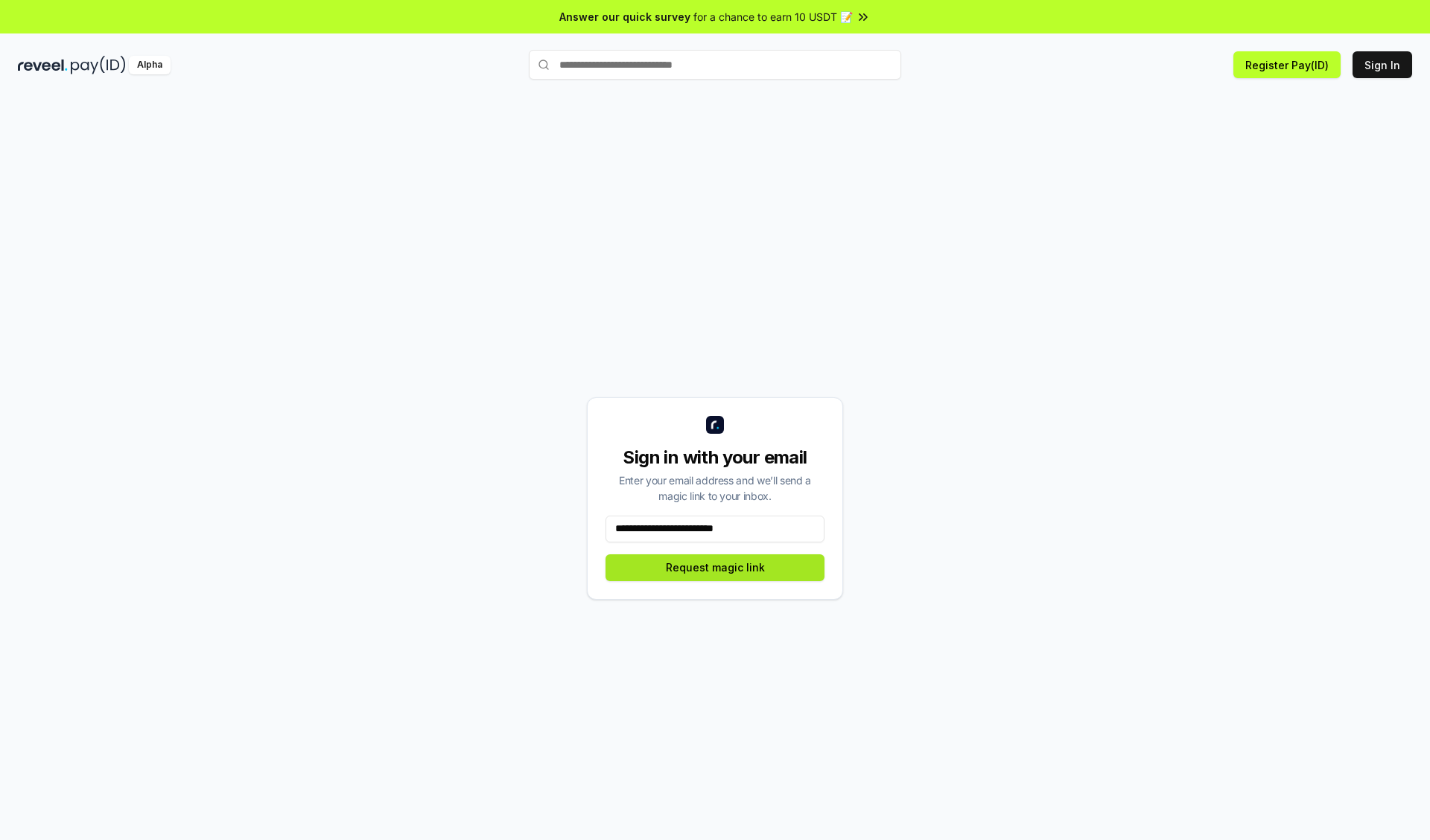 The height and width of the screenshot is (840, 1430). I want to click on img: logo_small, so click(715, 425).